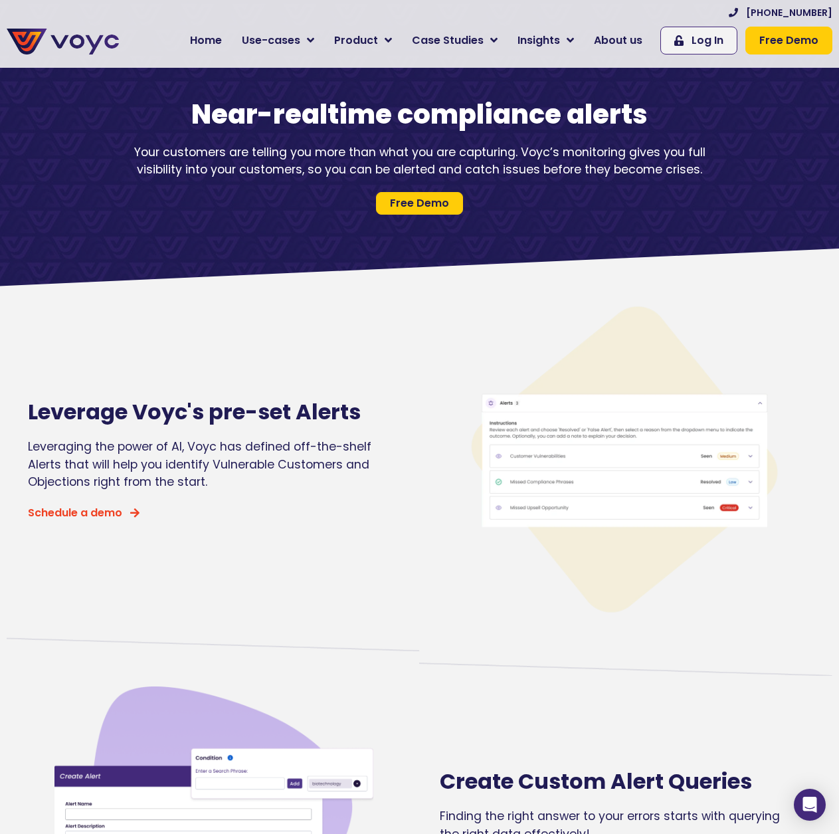 The image size is (839, 834). Describe the element at coordinates (356, 41) in the screenshot. I see `span: Product` at that location.